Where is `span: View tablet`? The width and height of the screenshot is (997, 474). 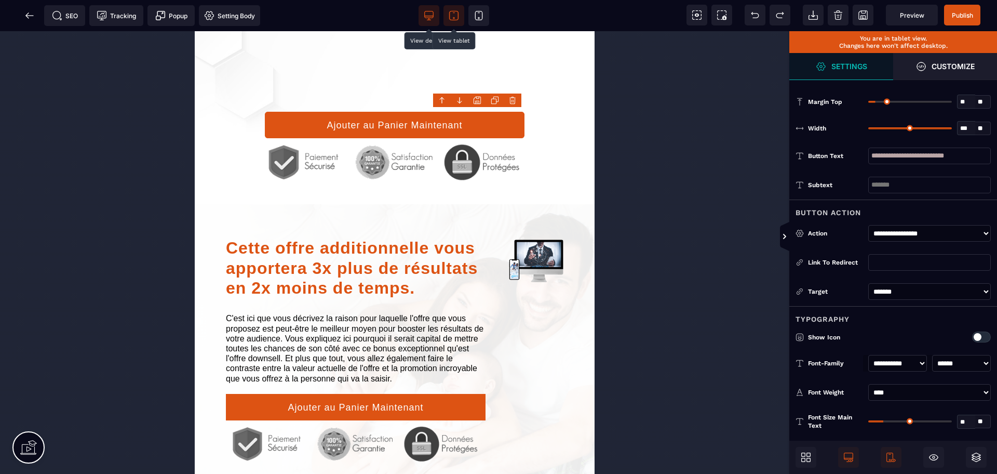
span: View tablet is located at coordinates (454, 16).